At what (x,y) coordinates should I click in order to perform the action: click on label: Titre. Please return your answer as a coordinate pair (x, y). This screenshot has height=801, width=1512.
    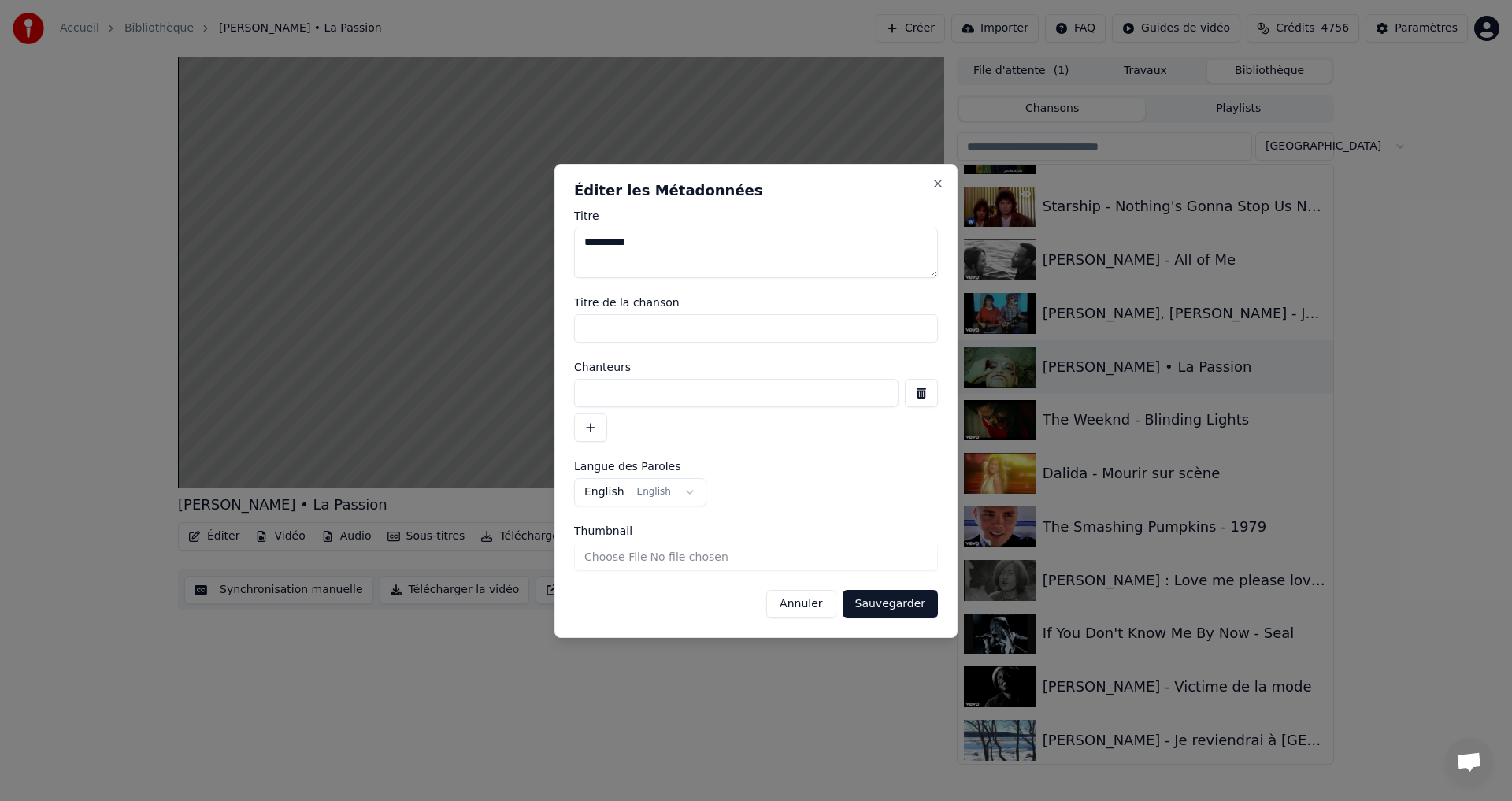
    Looking at the image, I should click on (756, 215).